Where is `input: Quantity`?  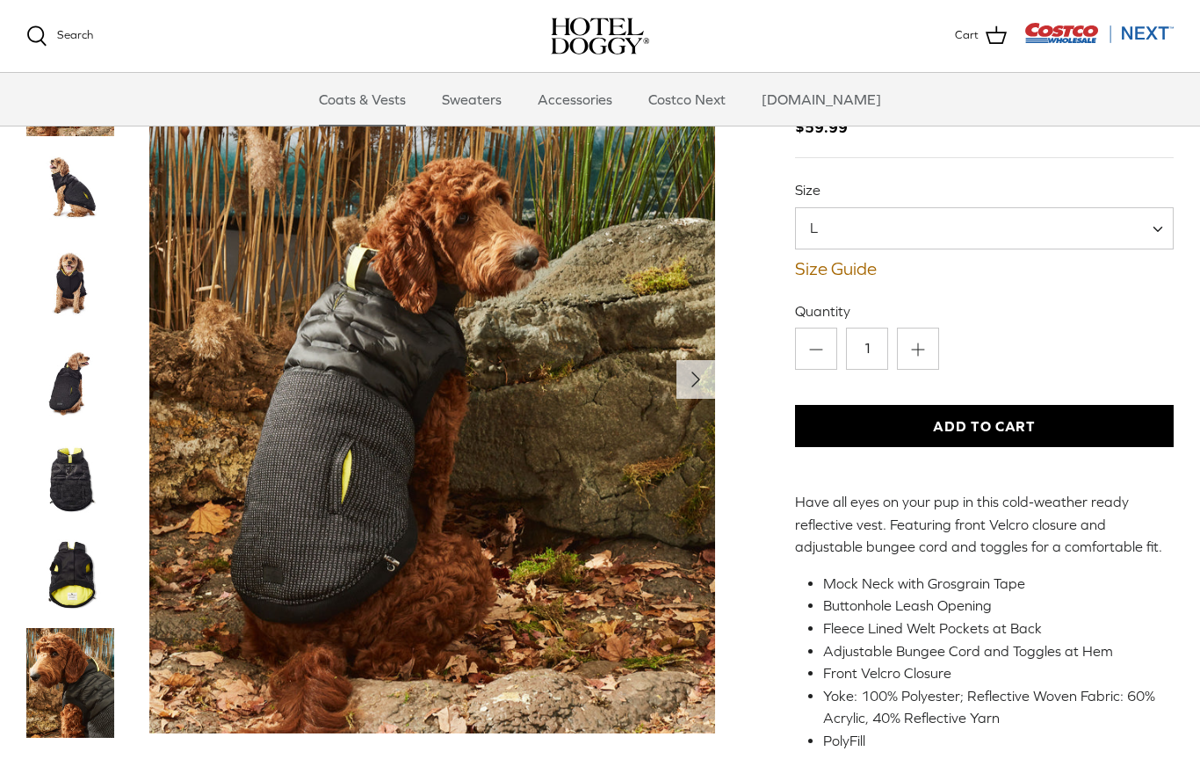 input: Quantity is located at coordinates (867, 349).